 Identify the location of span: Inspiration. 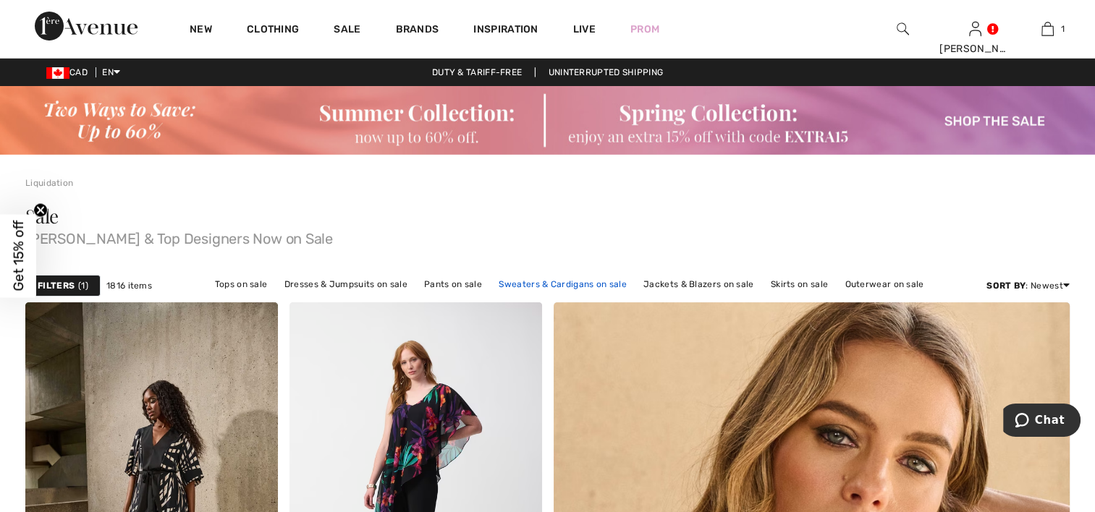
(505, 30).